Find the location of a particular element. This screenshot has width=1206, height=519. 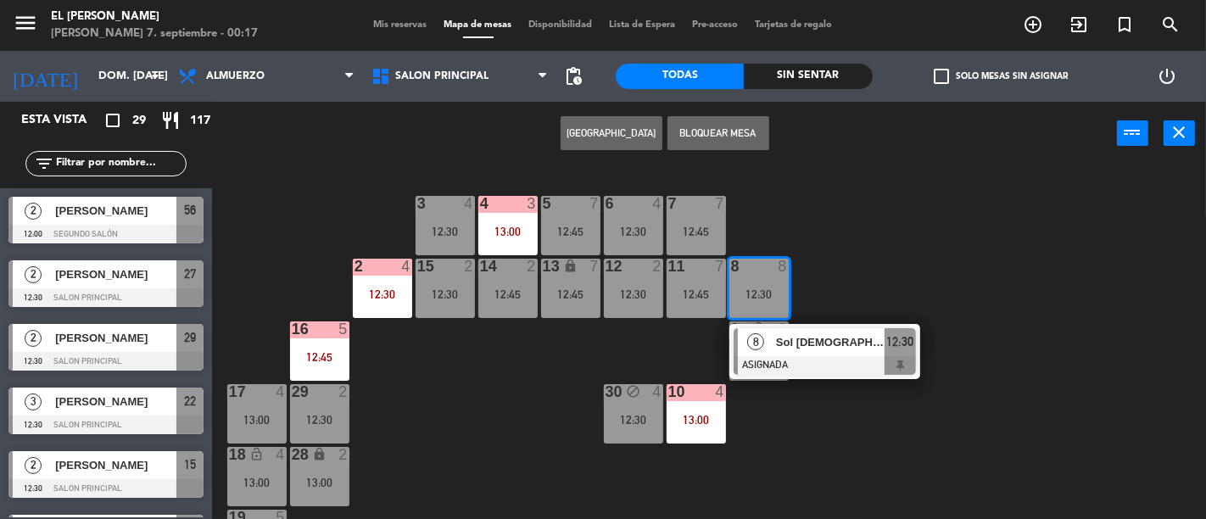

span: 22 is located at coordinates (190, 401).